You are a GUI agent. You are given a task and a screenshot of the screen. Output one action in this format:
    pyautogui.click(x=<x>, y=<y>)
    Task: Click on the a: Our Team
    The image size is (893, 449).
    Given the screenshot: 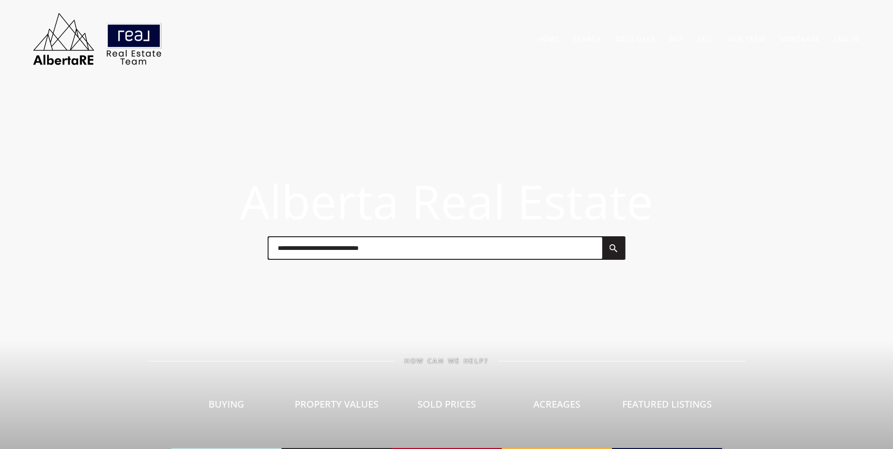 What is the action you would take?
    pyautogui.click(x=746, y=39)
    